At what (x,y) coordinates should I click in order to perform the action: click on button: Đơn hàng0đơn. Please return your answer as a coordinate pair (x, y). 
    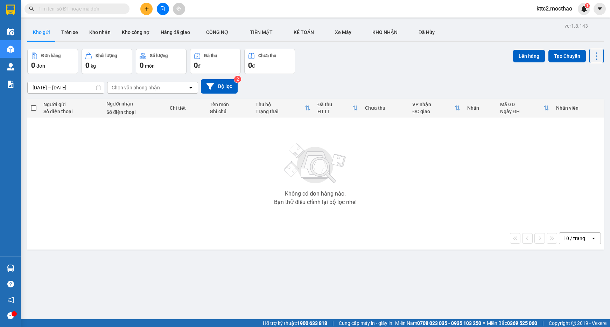
    Looking at the image, I should click on (53, 61).